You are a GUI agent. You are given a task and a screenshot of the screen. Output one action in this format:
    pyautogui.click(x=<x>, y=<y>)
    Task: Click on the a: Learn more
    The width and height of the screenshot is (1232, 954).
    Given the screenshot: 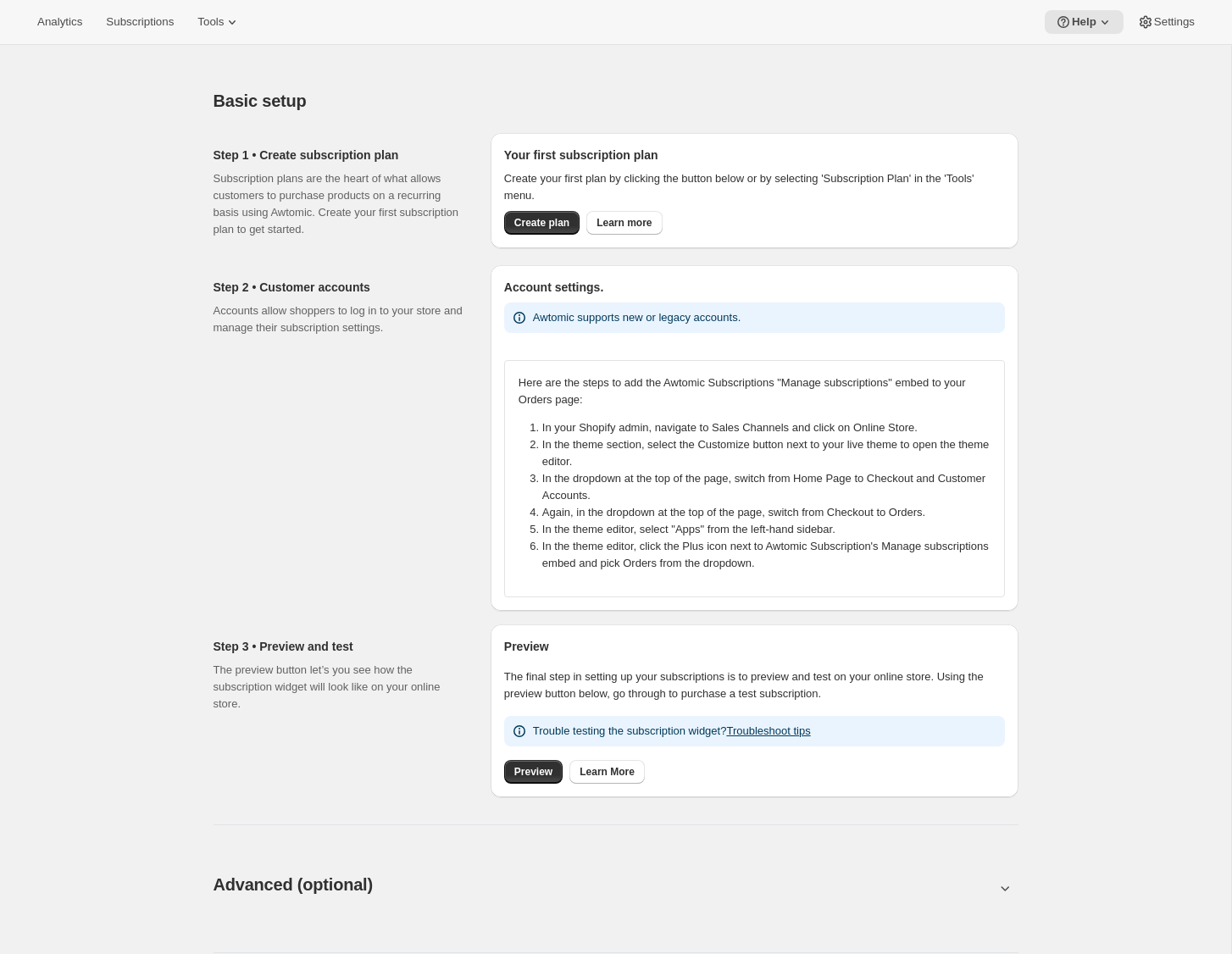 What is the action you would take?
    pyautogui.click(x=624, y=223)
    